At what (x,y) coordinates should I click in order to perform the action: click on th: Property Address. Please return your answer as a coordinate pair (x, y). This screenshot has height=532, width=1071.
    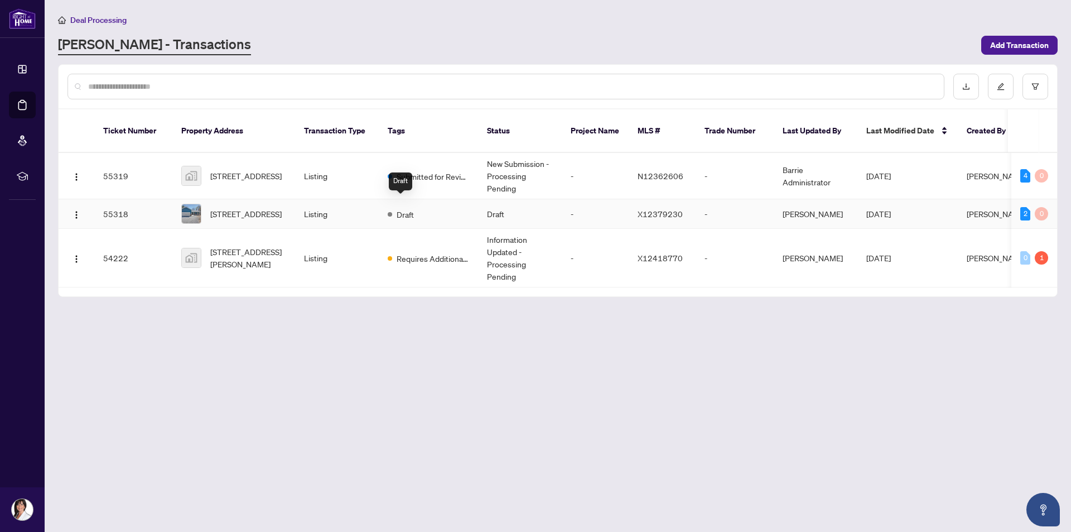
    Looking at the image, I should click on (234, 131).